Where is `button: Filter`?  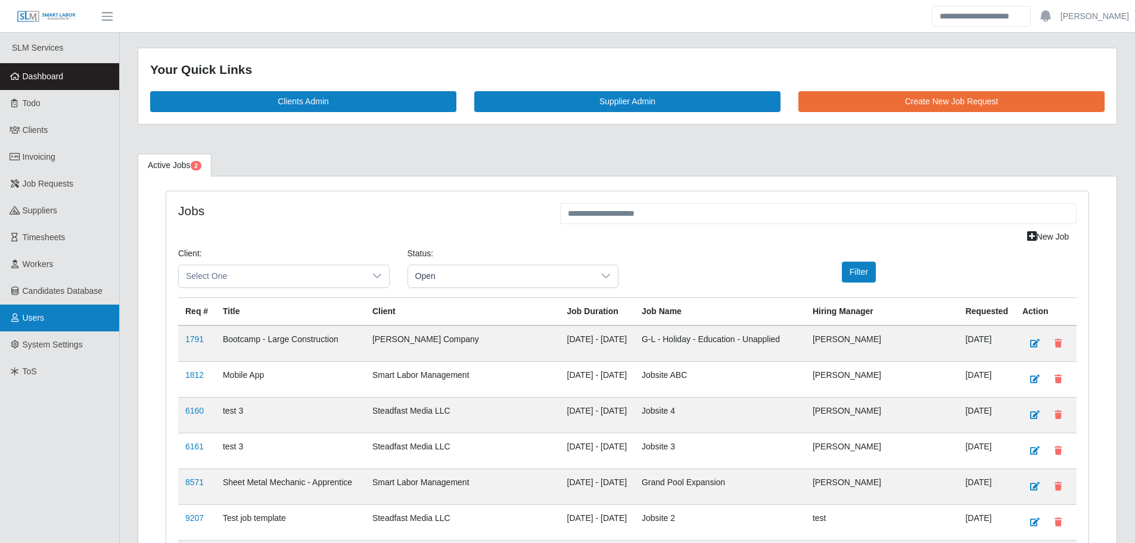 button: Filter is located at coordinates (859, 272).